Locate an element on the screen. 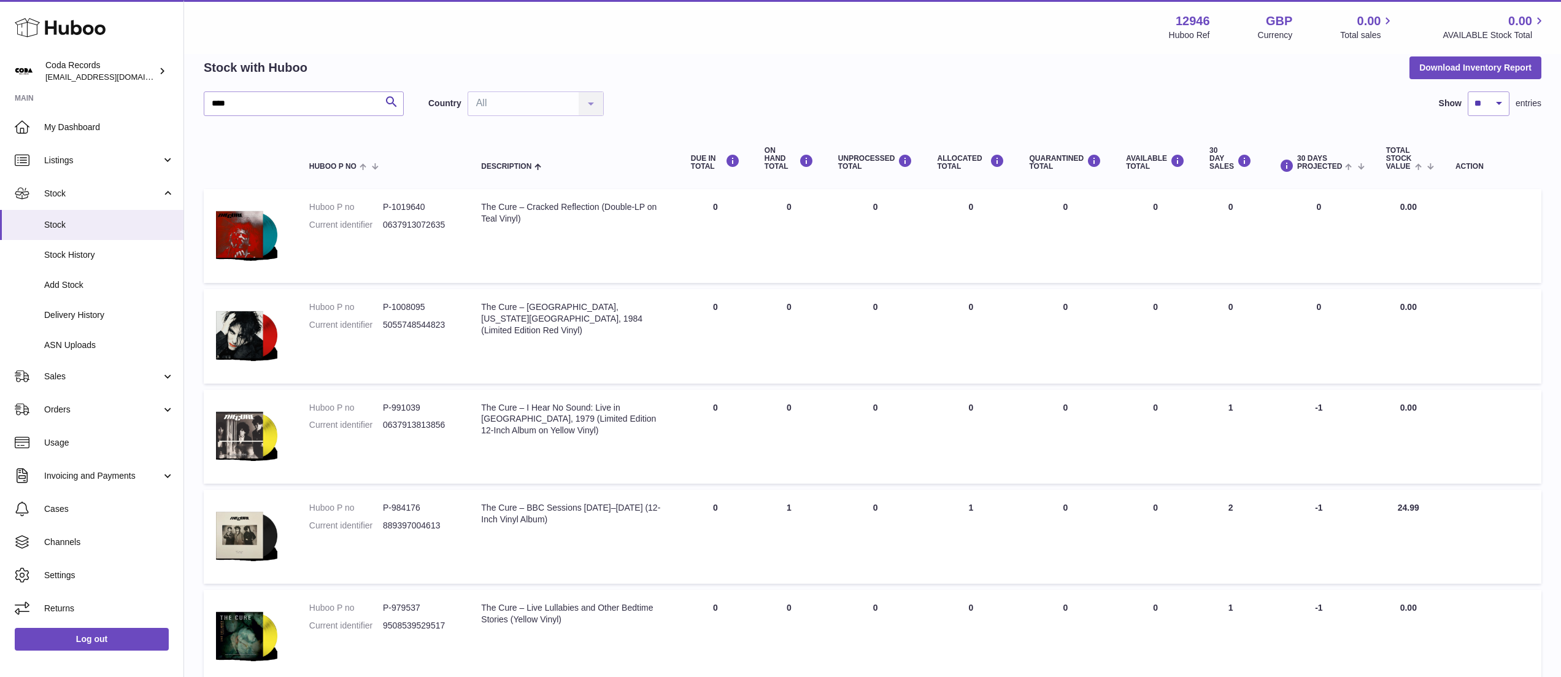 Image resolution: width=1561 pixels, height=677 pixels. div: ALLOCATED Total is located at coordinates (971, 162).